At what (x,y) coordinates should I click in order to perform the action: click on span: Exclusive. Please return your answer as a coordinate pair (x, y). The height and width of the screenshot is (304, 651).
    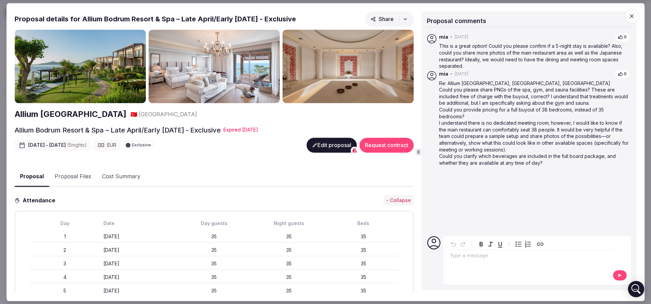
    Looking at the image, I should click on (141, 145).